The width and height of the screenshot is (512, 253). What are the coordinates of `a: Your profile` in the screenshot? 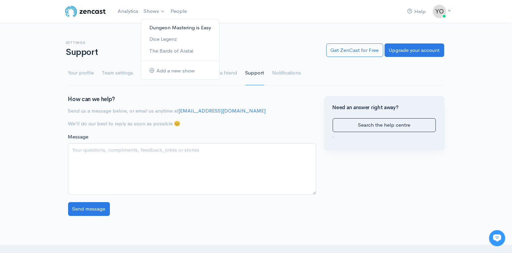 It's located at (81, 73).